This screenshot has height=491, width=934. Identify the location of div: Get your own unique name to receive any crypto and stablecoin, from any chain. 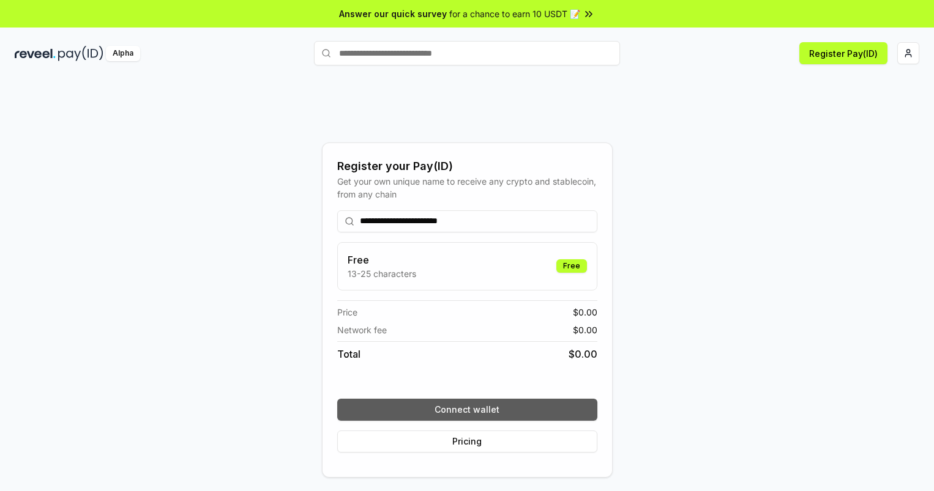
(467, 188).